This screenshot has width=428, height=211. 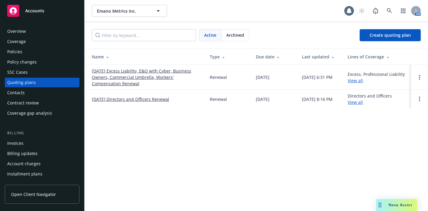 I want to click on div: Excess, Professional Liability, so click(x=376, y=77).